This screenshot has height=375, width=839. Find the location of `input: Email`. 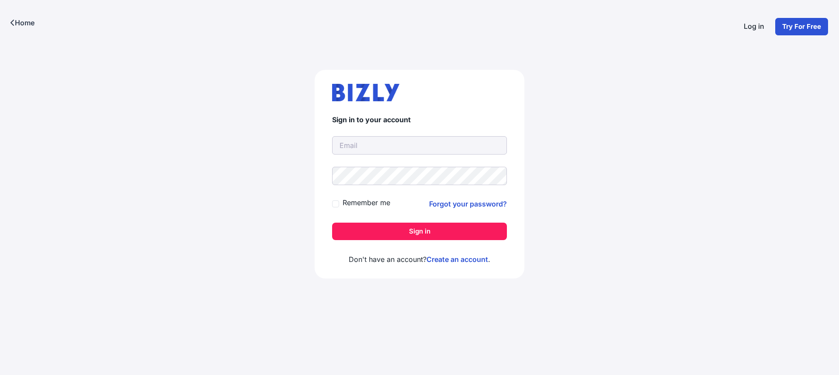

input: Email is located at coordinates (420, 146).